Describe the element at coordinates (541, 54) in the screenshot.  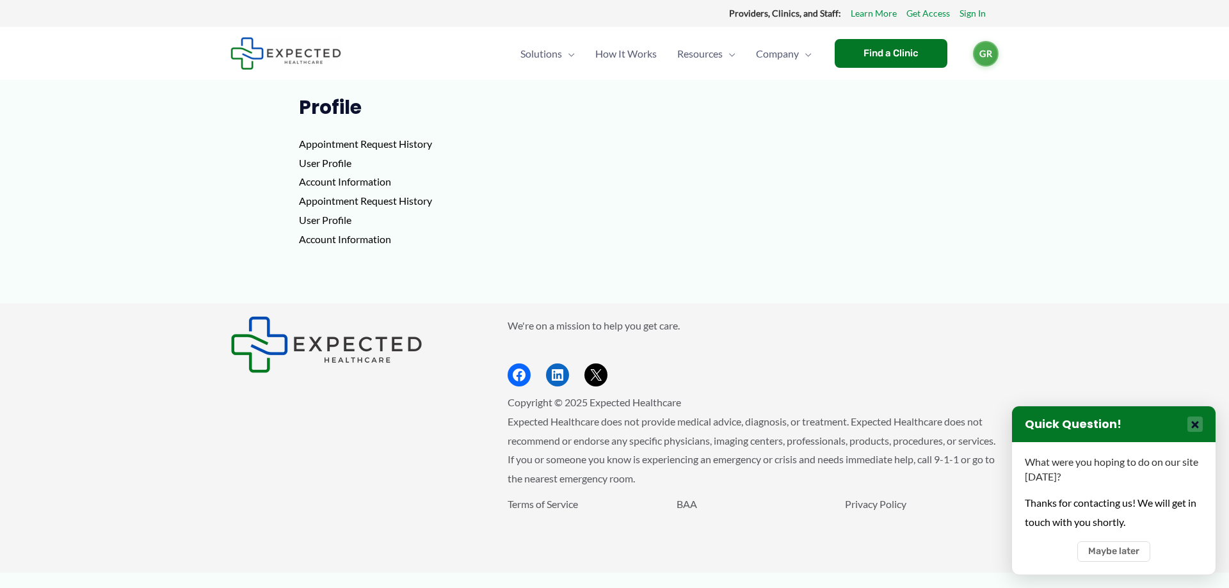
I see `span: Solutions` at that location.